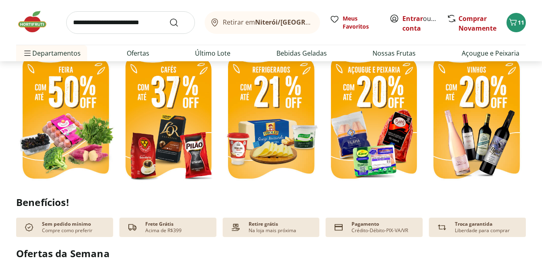  I want to click on p: Crédito-Débito-PIX-VA/VR, so click(380, 231).